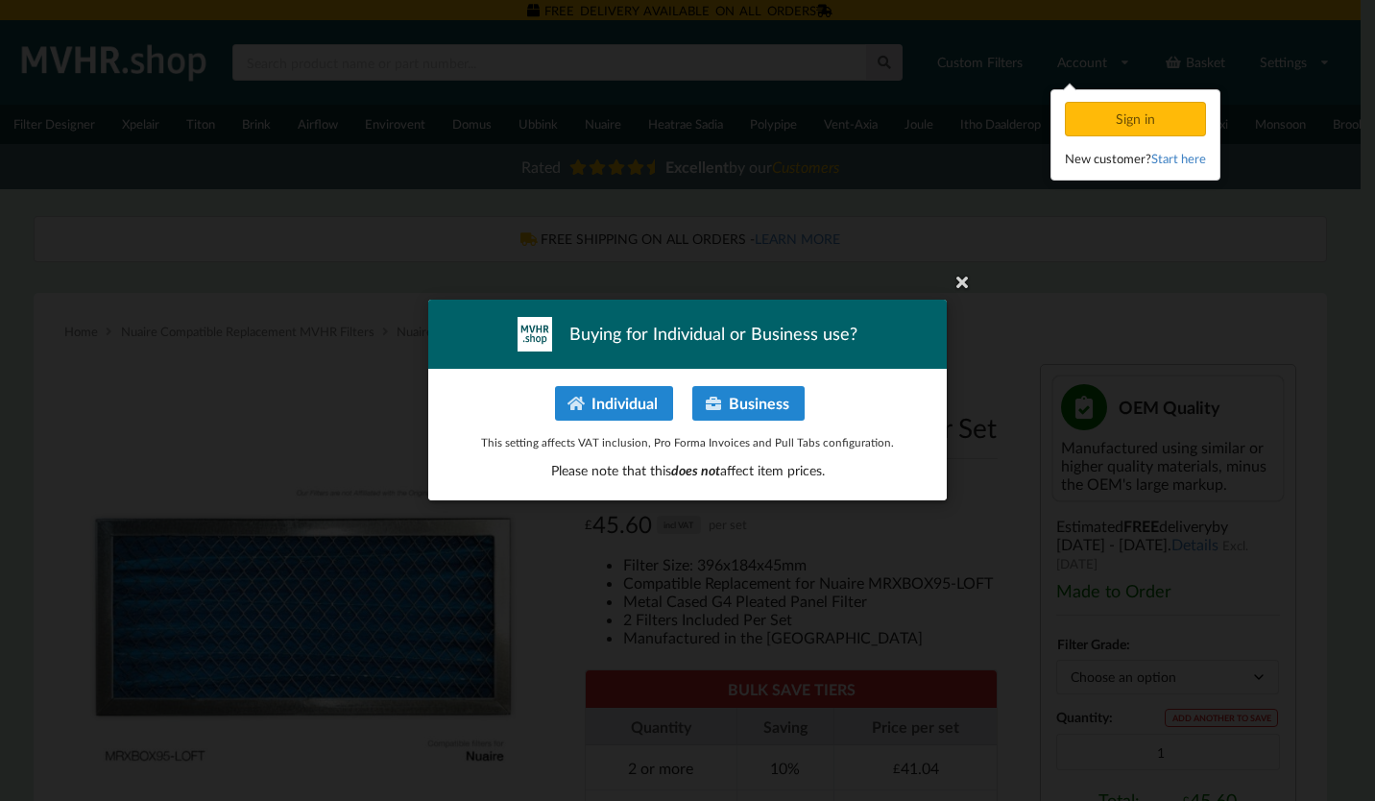  Describe the element at coordinates (1135, 119) in the screenshot. I see `div: Sign in` at that location.